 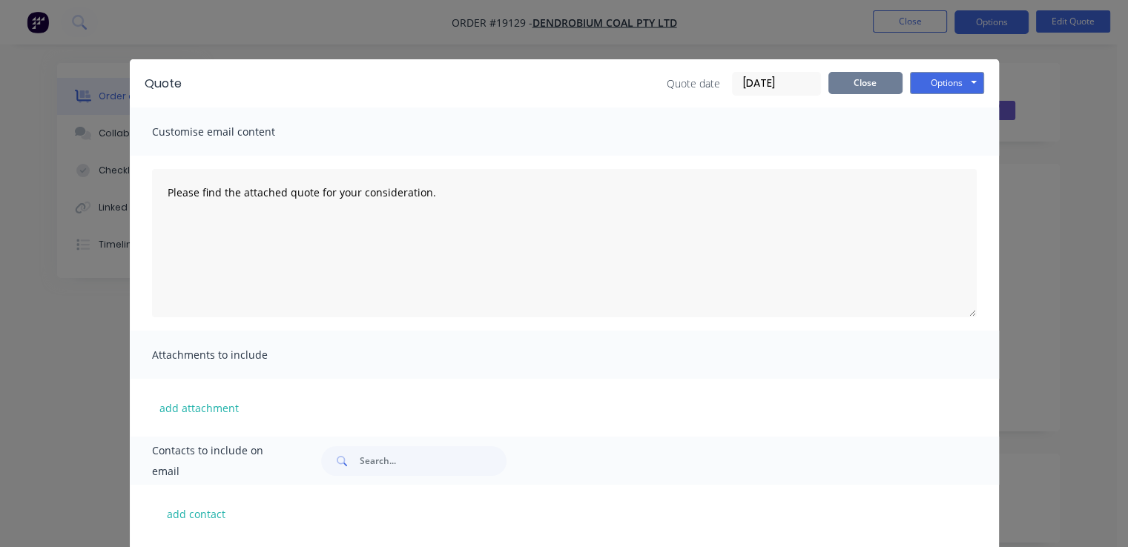 I want to click on button: Options, so click(x=947, y=83).